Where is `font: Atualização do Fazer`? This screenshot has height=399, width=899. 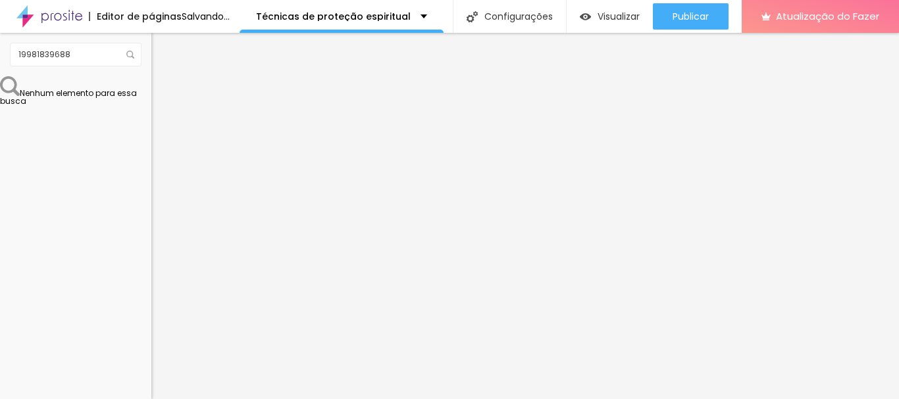 font: Atualização do Fazer is located at coordinates (827, 16).